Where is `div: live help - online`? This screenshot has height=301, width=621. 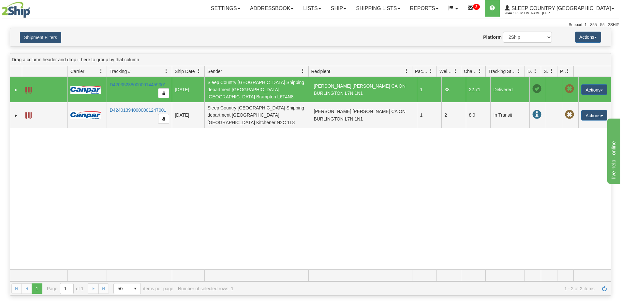 div: live help - online is located at coordinates (33, 8).